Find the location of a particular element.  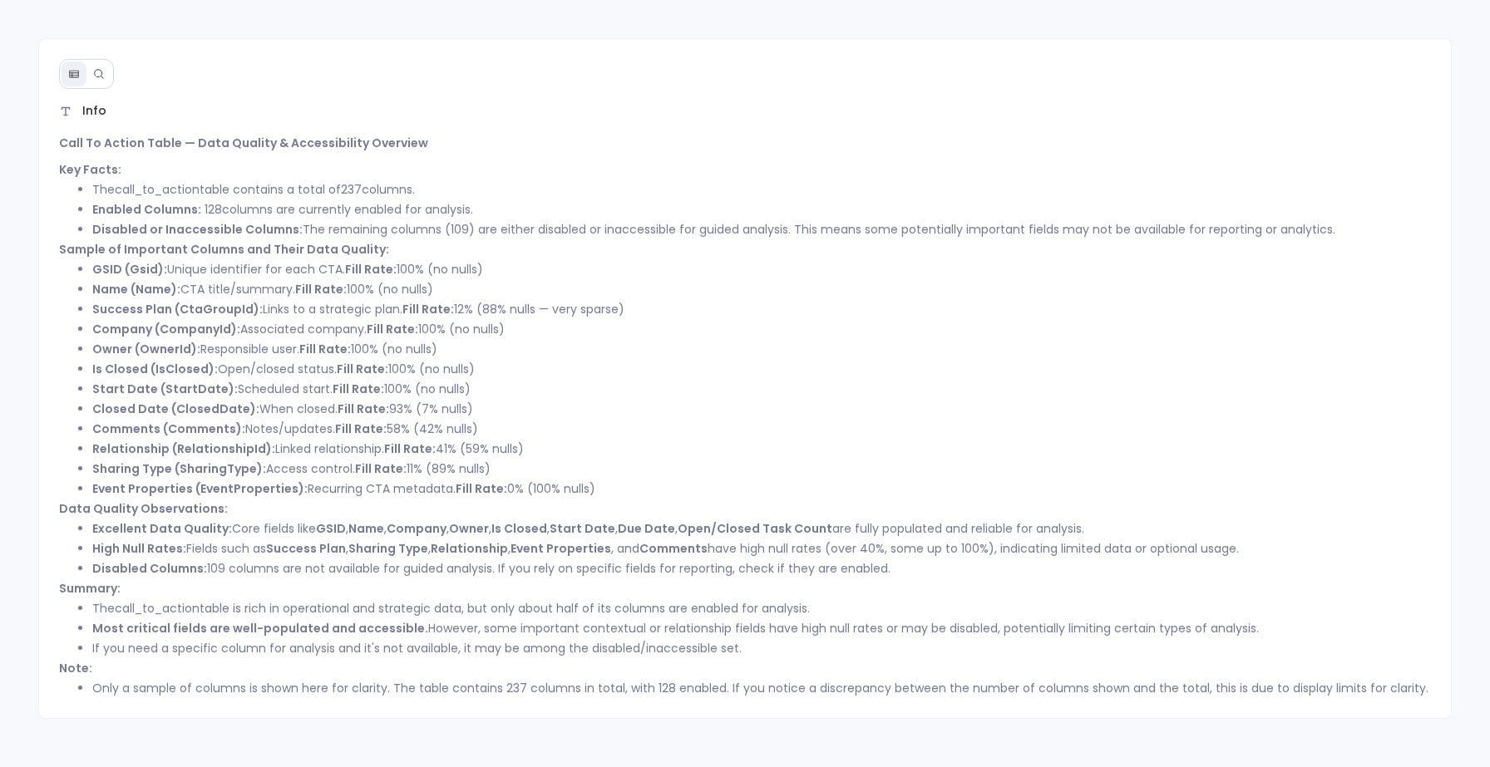

li: Notes/updates. 58% (42% nulls) is located at coordinates (762, 429).